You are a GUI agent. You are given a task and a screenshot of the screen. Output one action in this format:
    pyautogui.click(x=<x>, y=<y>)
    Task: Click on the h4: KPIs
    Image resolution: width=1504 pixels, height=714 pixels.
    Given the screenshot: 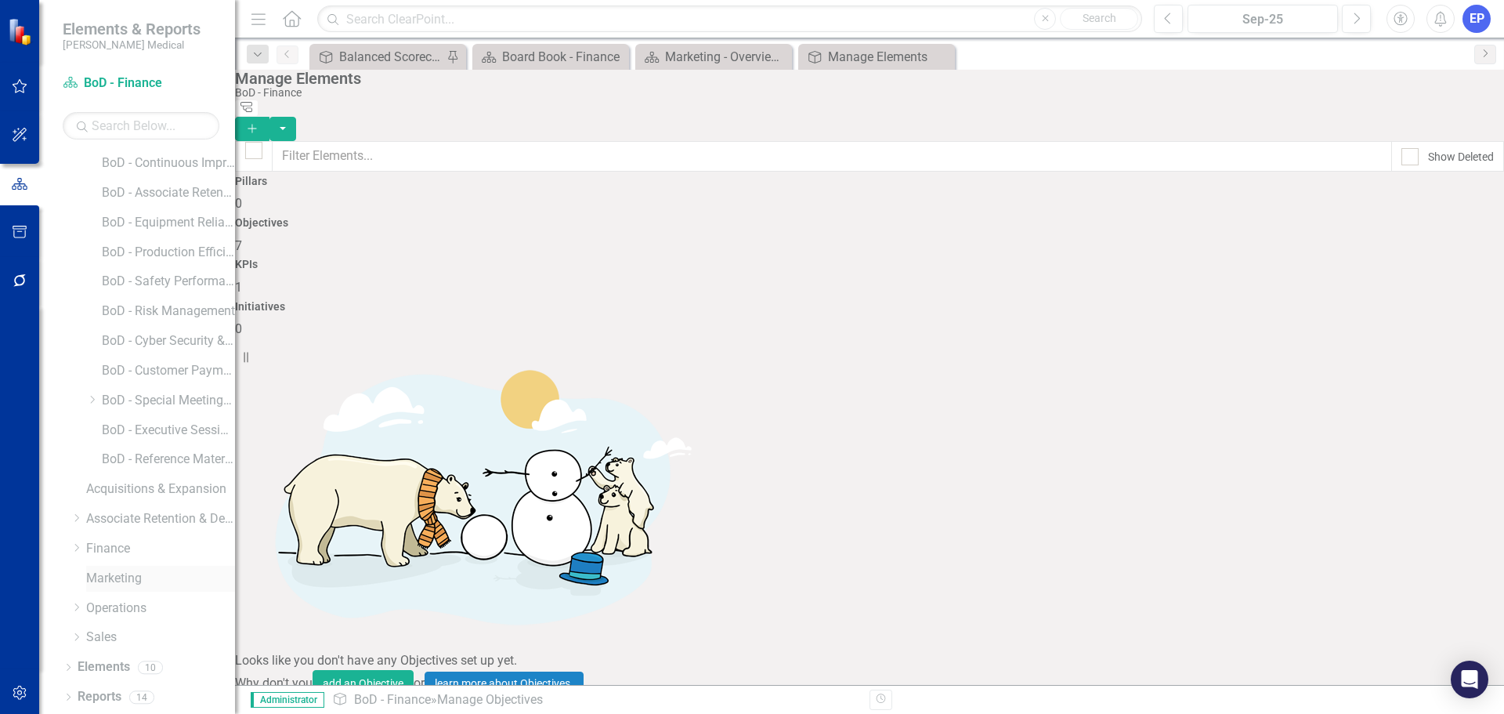 What is the action you would take?
    pyautogui.click(x=870, y=264)
    